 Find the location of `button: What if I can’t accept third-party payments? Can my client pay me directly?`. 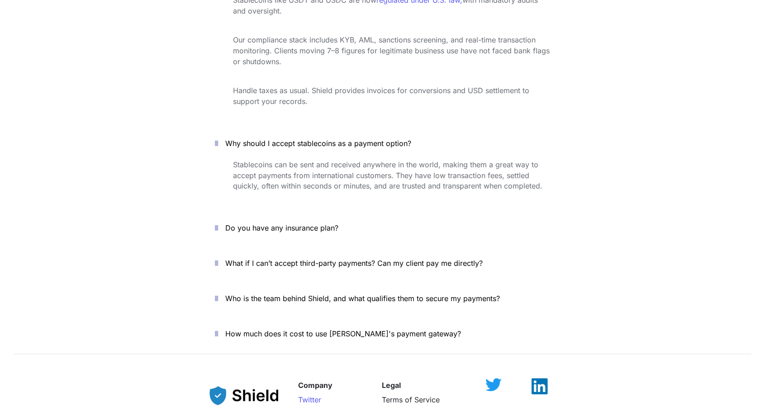

button: What if I can’t accept third-party payments? Can my client pay me directly? is located at coordinates (383, 264).